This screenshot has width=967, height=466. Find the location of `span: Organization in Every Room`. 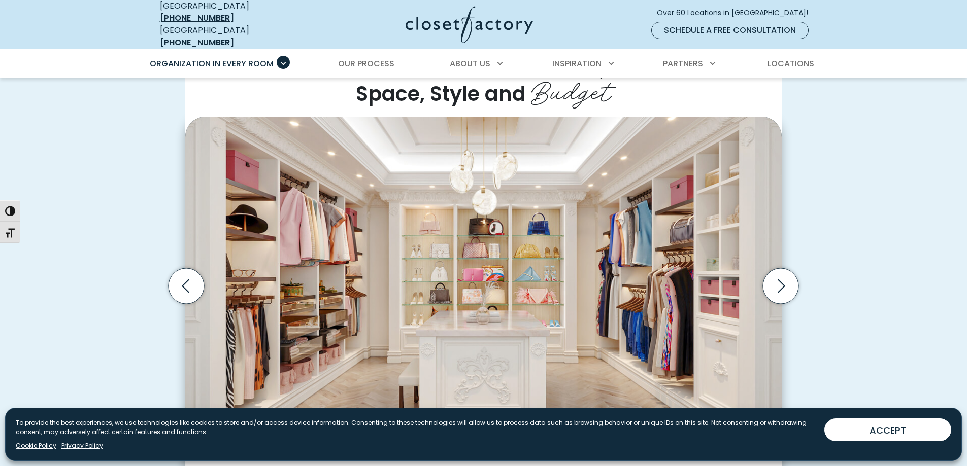

span: Organization in Every Room is located at coordinates (212, 63).